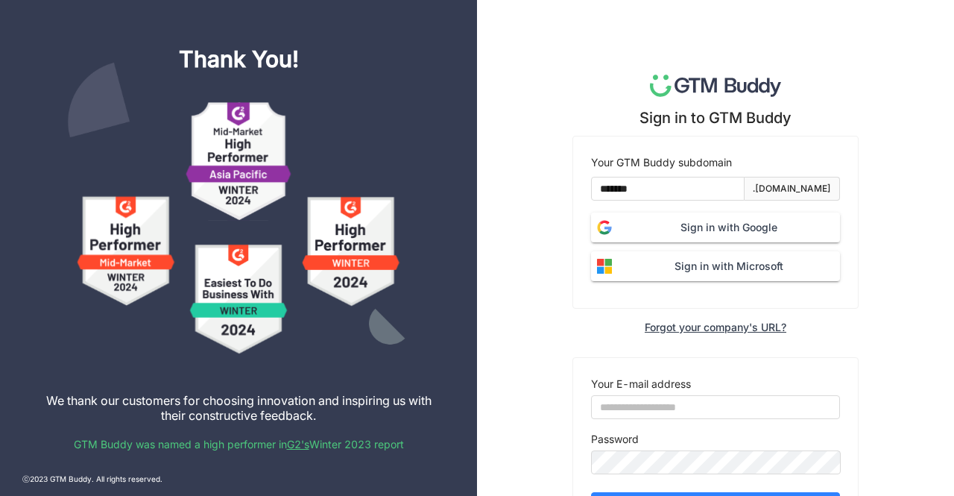  What do you see at coordinates (604, 227) in the screenshot?
I see `img: login-google.svg` at bounding box center [604, 227].